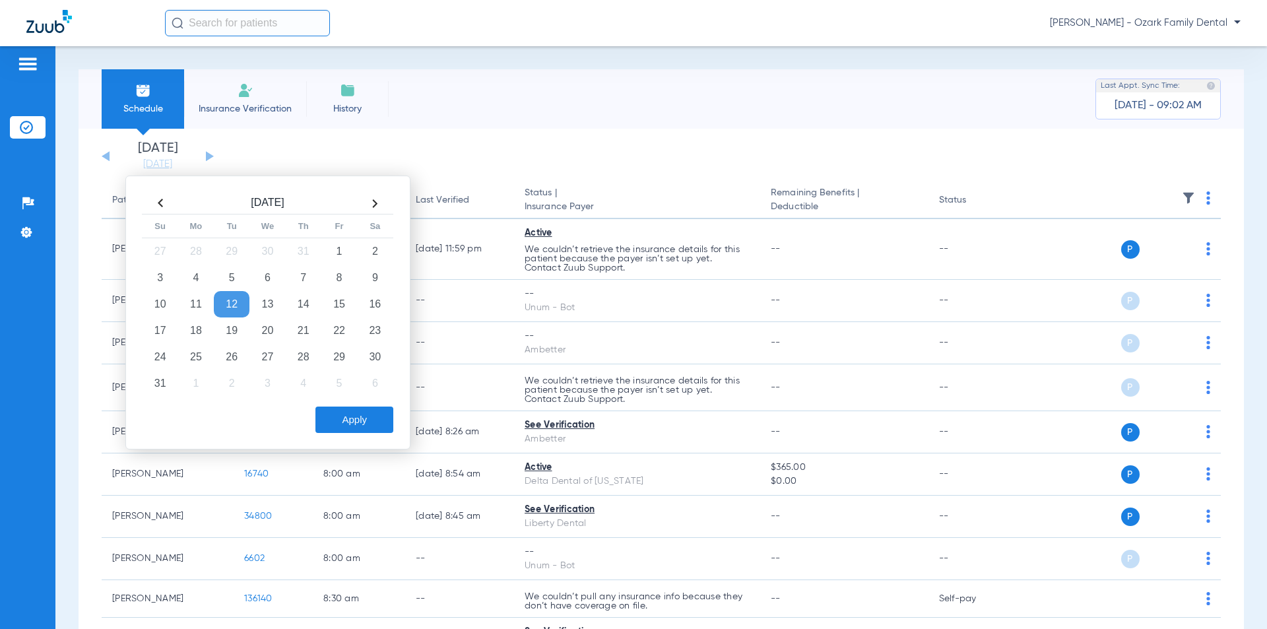 The height and width of the screenshot is (629, 1267). I want to click on p: We couldn’t pull any insurance info because they don’t have coverage on file., so click(637, 601).